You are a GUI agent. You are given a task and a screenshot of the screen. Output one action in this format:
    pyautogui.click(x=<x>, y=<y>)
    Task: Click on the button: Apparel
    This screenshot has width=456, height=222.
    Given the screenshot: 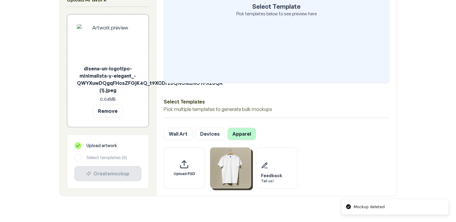 What is the action you would take?
    pyautogui.click(x=242, y=134)
    